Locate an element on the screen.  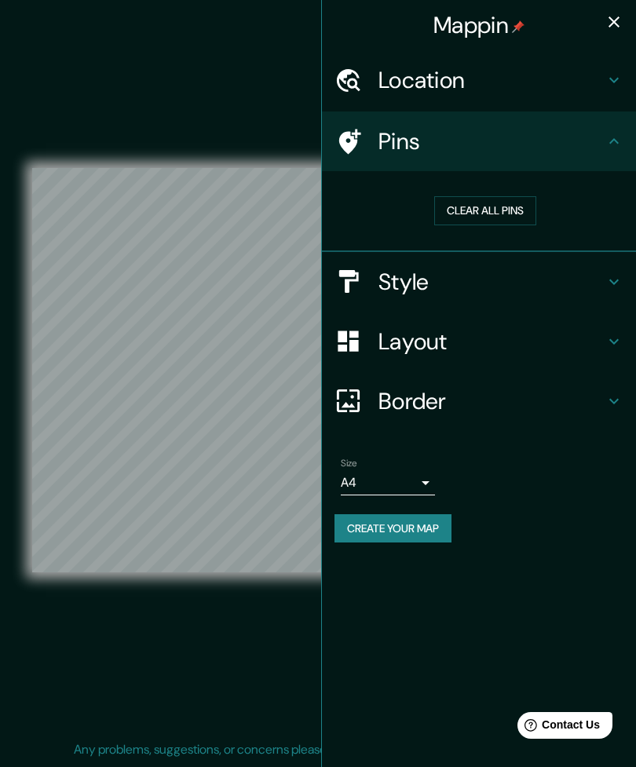
h4: Mappin is located at coordinates (479, 25).